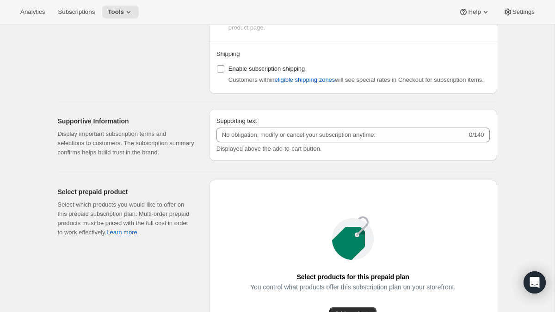  What do you see at coordinates (534, 282) in the screenshot?
I see `div: Open Intercom Messenger` at bounding box center [534, 282].